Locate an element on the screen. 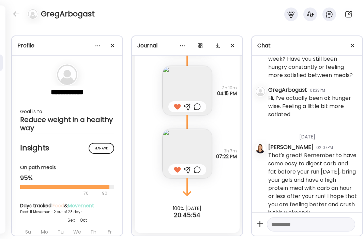 This screenshot has height=239, width=364. h2: Insights is located at coordinates (67, 148).